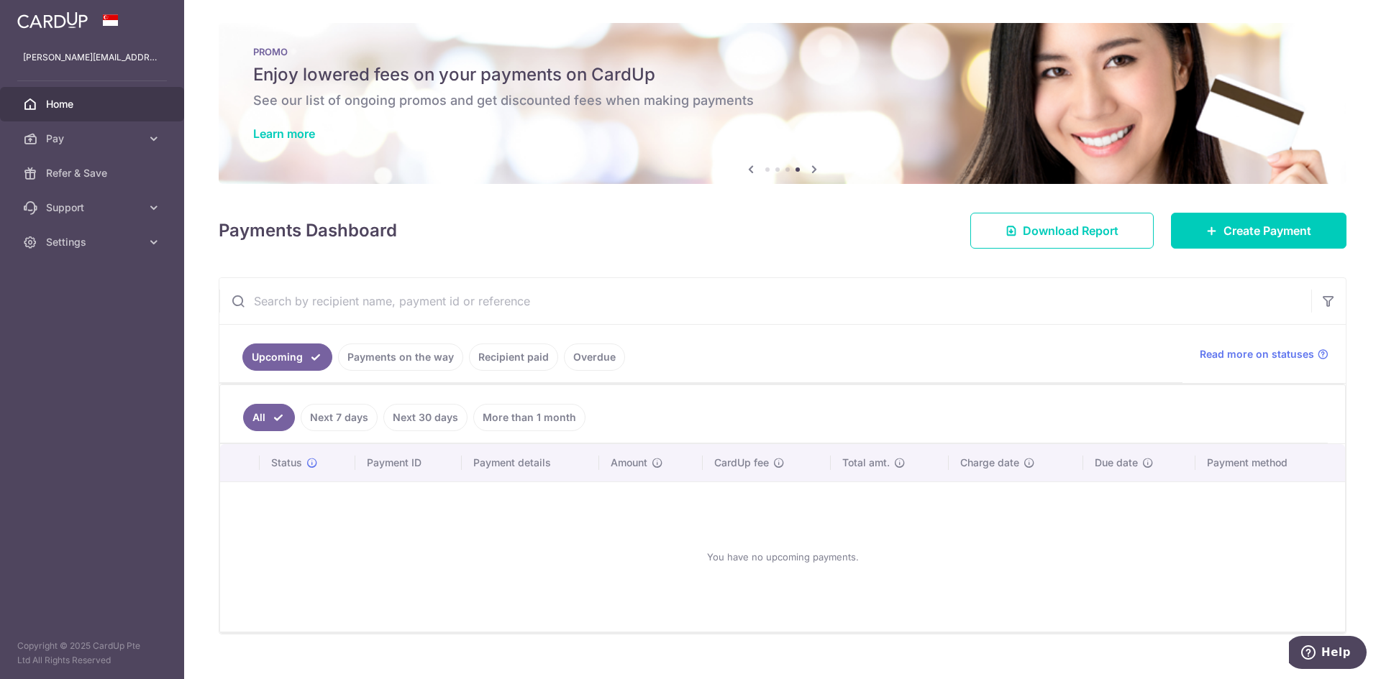 The width and height of the screenshot is (1381, 679). Describe the element at coordinates (1263, 354) in the screenshot. I see `a: Read more on statuses` at that location.